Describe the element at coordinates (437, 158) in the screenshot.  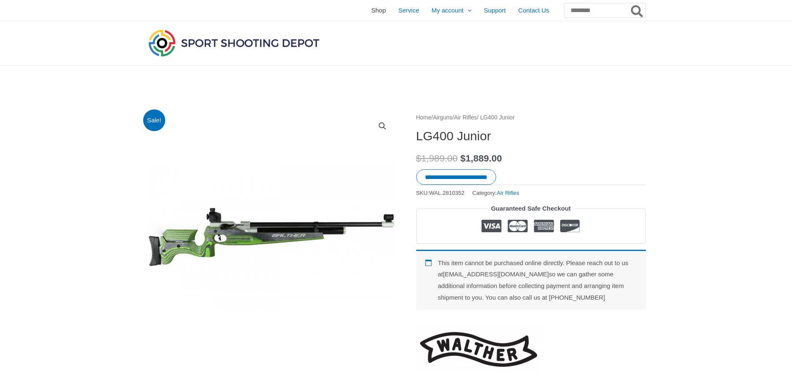
I see `bdi: 1,989.00` at that location.